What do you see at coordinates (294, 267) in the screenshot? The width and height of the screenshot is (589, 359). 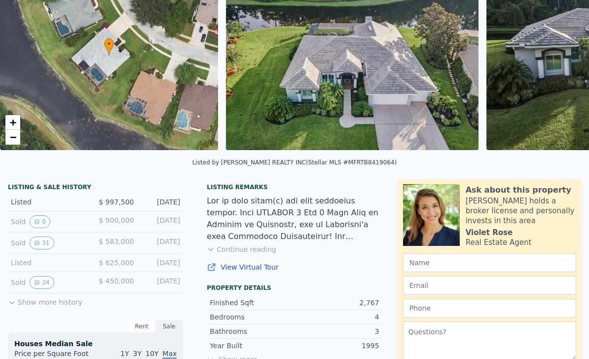 I see `a: View Virtual Tour` at bounding box center [294, 267].